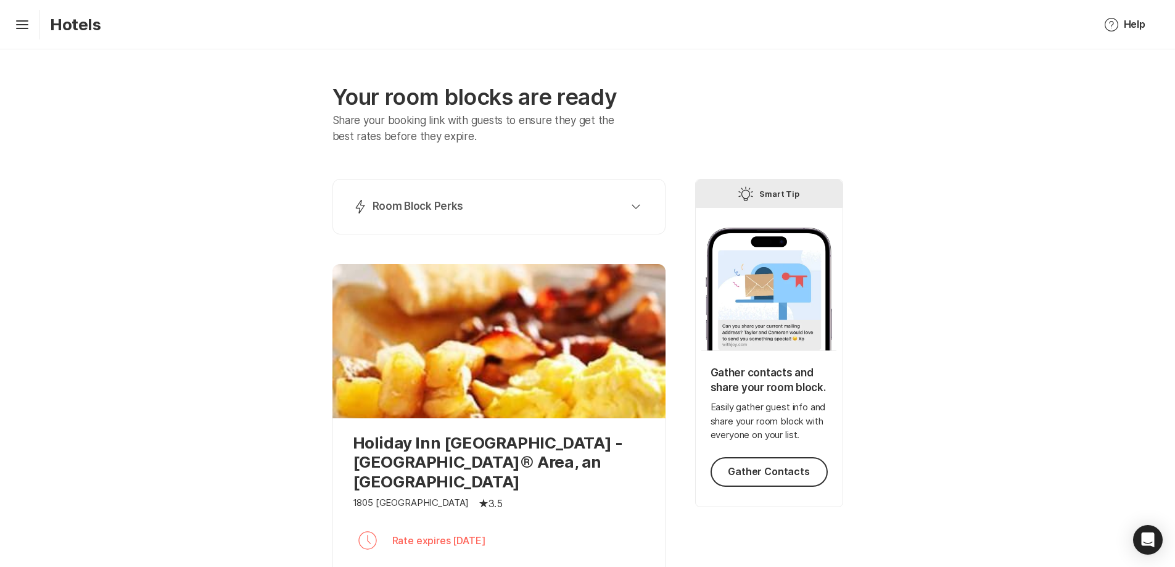  I want to click on p: Share your booking link with guests to ensure they get the best rates before they expire., so click(482, 128).